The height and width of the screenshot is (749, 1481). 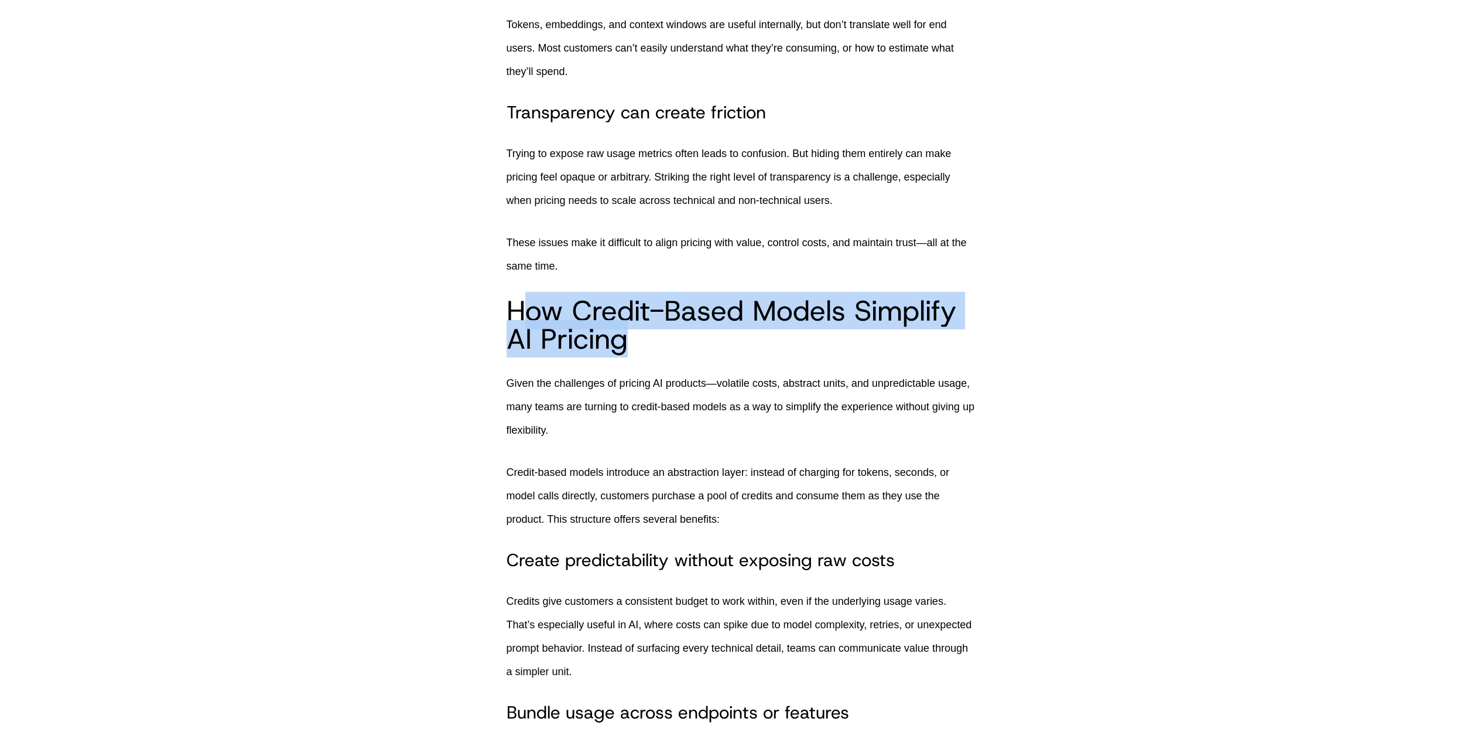 What do you see at coordinates (741, 254) in the screenshot?
I see `p: These issues make it difficult to align pricing with value, control costs, and maintain trust—all...` at bounding box center [741, 254].